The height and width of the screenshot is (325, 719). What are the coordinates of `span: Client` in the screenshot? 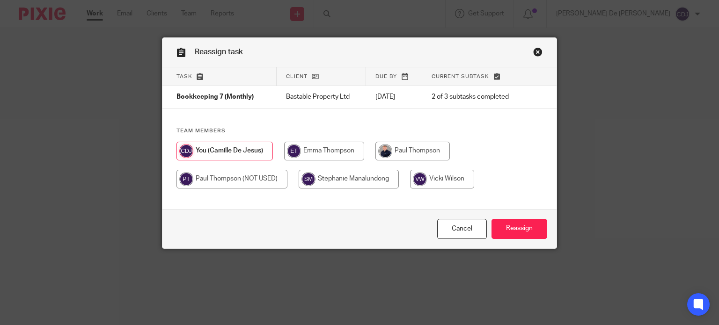 It's located at (297, 76).